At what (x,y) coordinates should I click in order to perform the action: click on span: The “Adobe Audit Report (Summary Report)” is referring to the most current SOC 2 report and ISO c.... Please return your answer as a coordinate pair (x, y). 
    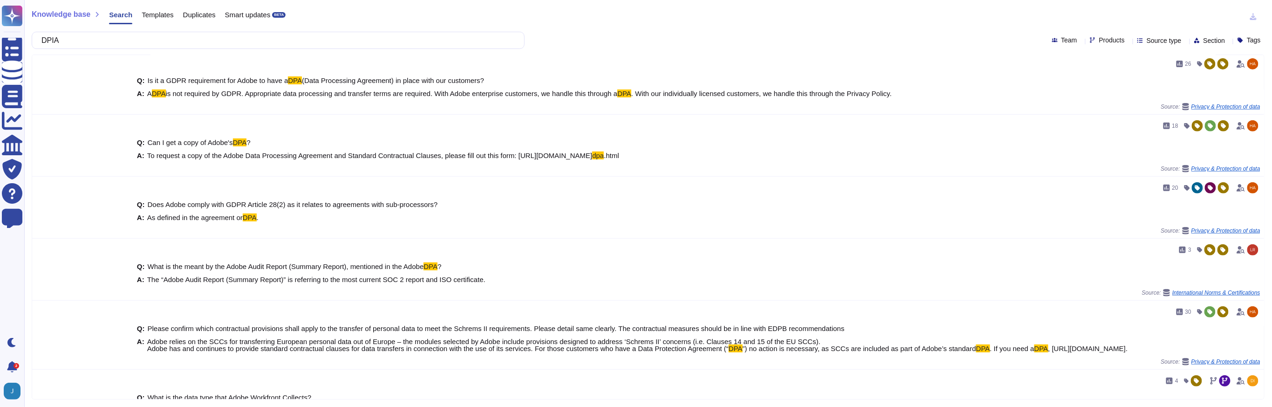
    Looking at the image, I should click on (316, 279).